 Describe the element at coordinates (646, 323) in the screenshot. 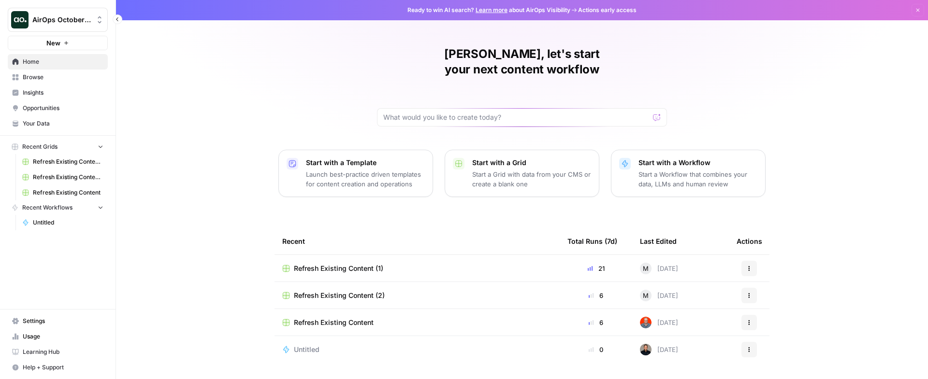

I see `img: 698zlg3kfdwlkwrbrsgpwna4smrc` at that location.